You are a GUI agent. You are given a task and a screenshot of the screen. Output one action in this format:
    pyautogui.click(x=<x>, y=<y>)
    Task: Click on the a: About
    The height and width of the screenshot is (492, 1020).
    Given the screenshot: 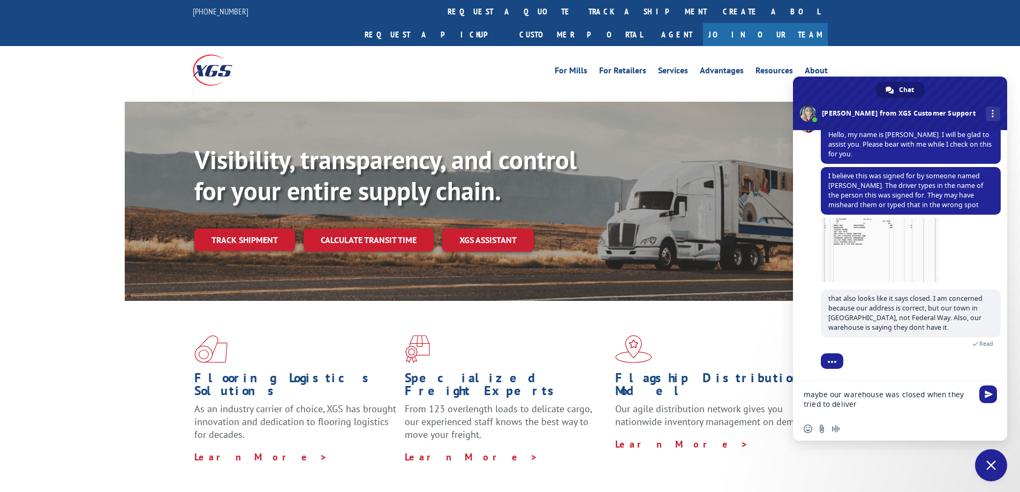 What is the action you would take?
    pyautogui.click(x=816, y=72)
    